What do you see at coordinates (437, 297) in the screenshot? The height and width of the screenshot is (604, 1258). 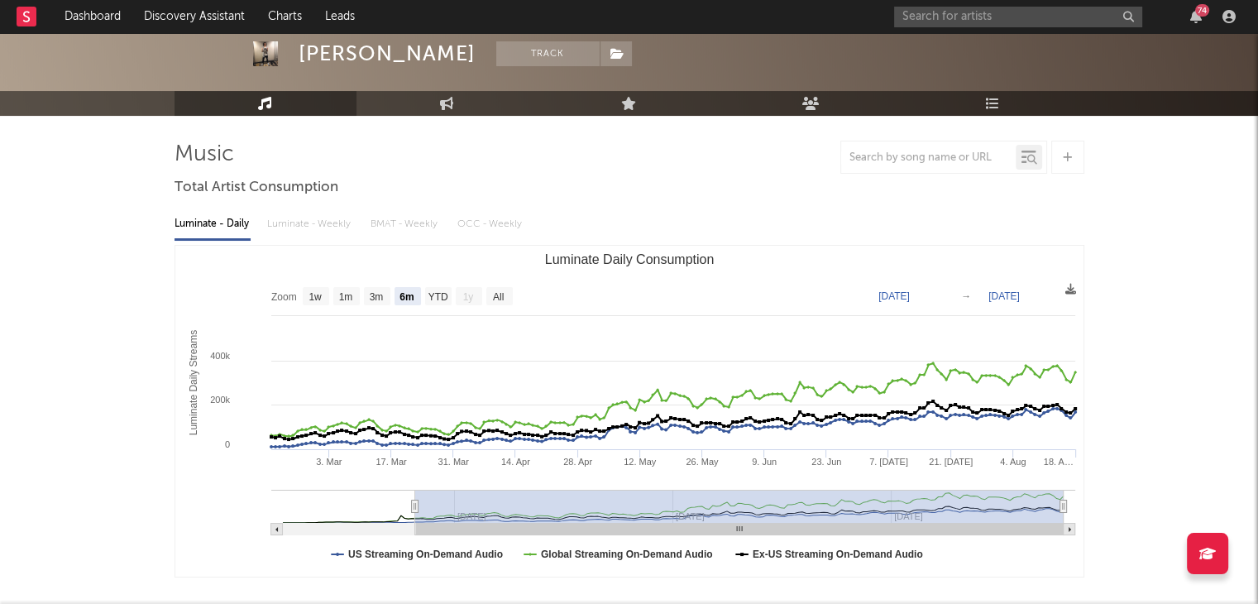 I see `text: YTD` at bounding box center [437, 297].